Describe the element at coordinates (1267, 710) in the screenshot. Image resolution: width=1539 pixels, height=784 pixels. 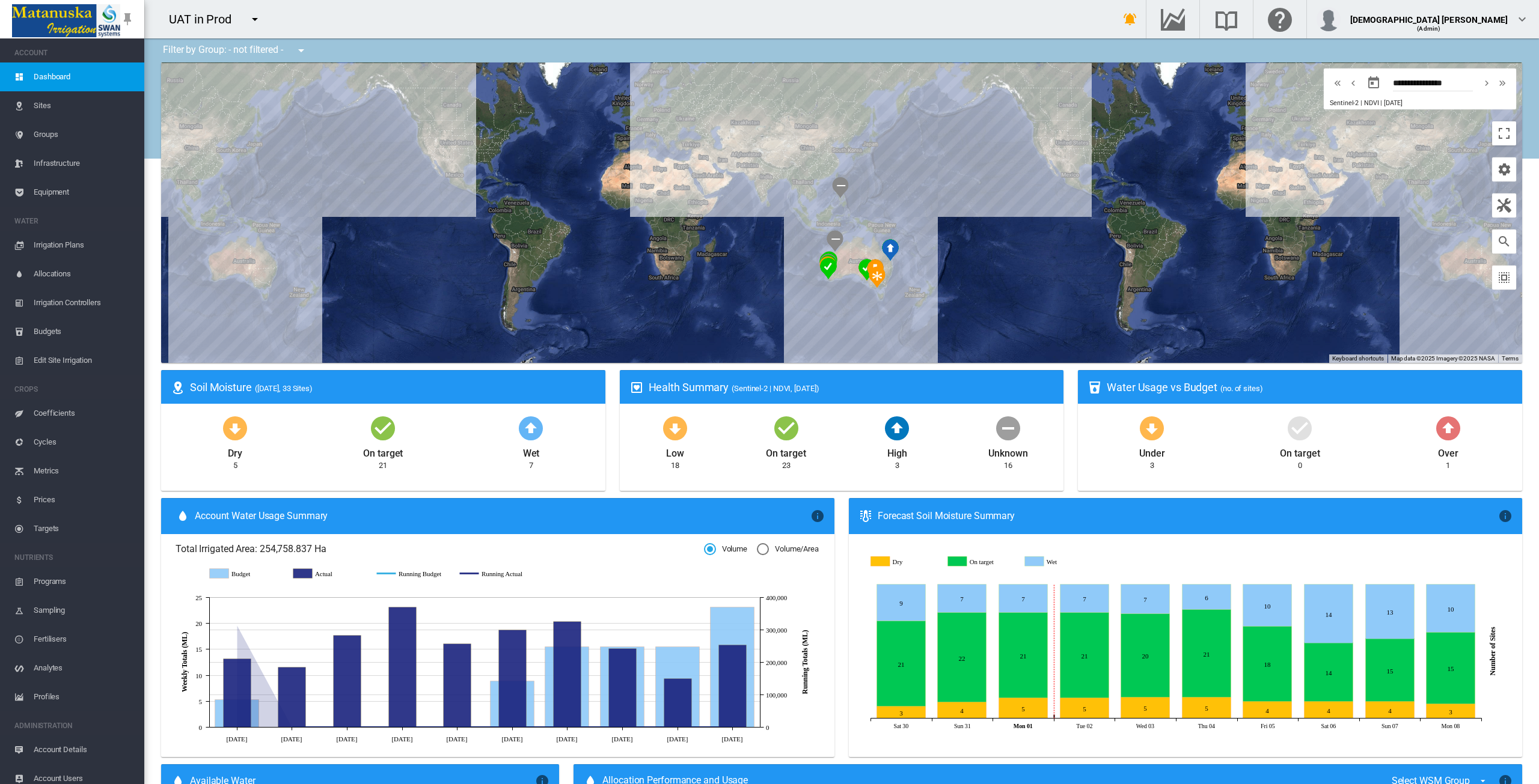
I see `g: Dry Sep 05, 2025 4` at that location.